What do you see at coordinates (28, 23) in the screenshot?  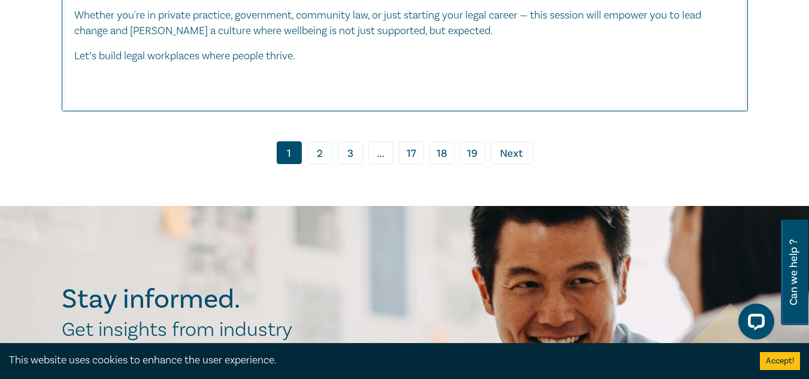 I see `button: Open LiveChat chat widget` at bounding box center [28, 23].